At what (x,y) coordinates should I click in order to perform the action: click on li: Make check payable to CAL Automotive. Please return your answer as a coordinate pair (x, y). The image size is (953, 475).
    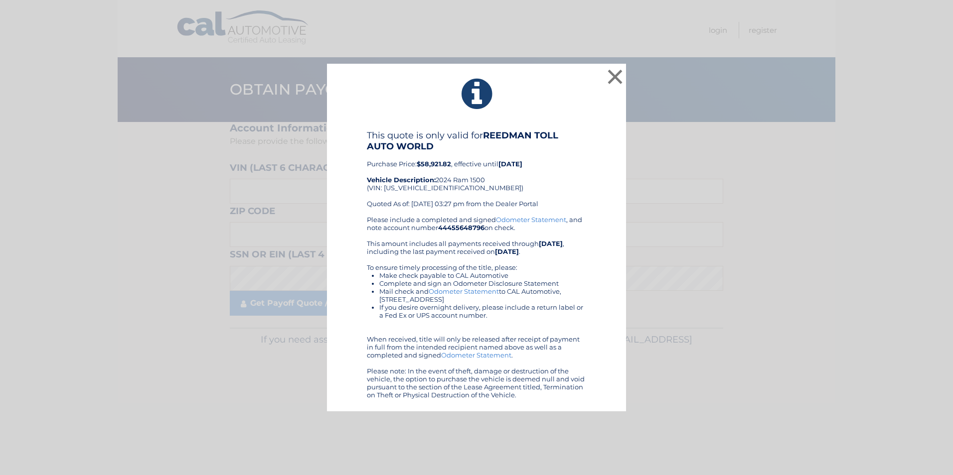
    Looking at the image, I should click on (482, 276).